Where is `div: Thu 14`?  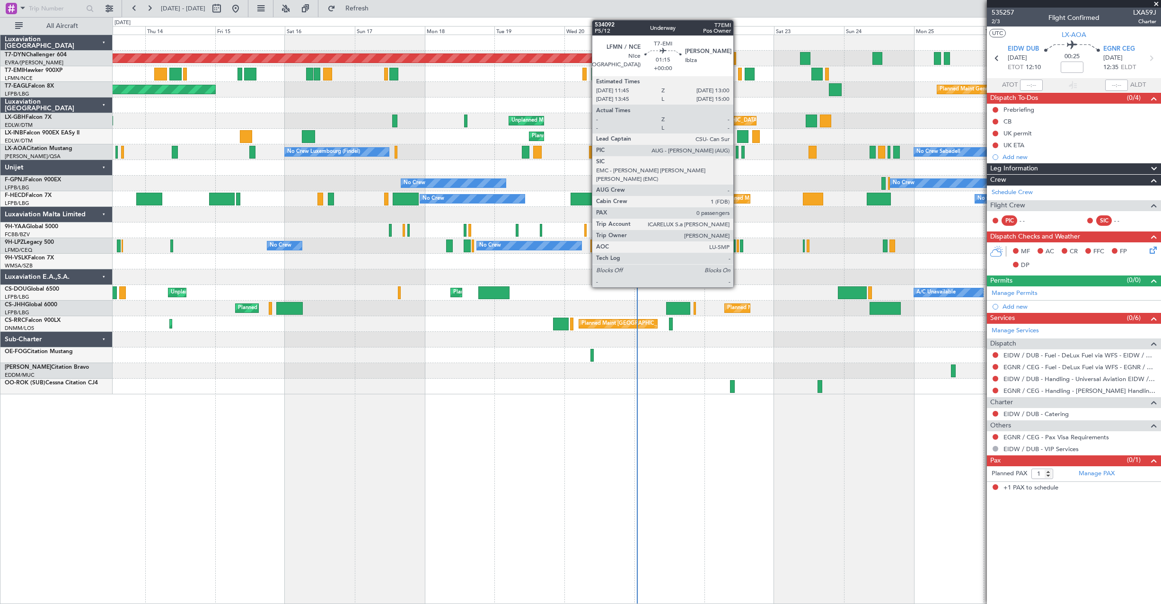
div: Thu 14 is located at coordinates (180, 30).